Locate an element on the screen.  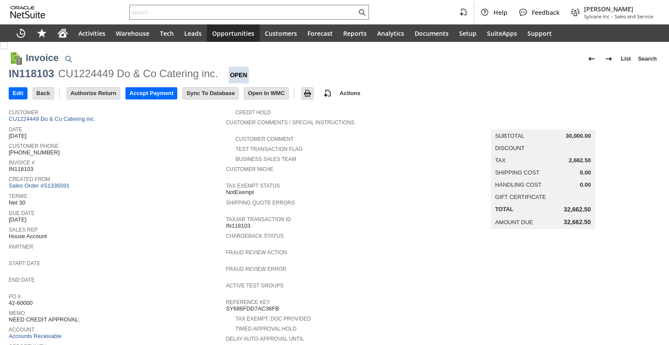
a: Subtotal is located at coordinates (510, 135).